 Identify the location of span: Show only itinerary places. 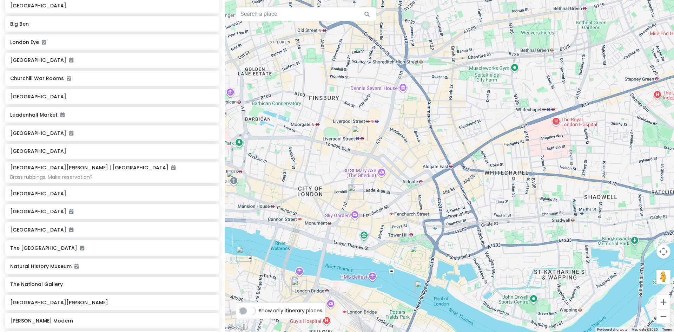
(291, 311).